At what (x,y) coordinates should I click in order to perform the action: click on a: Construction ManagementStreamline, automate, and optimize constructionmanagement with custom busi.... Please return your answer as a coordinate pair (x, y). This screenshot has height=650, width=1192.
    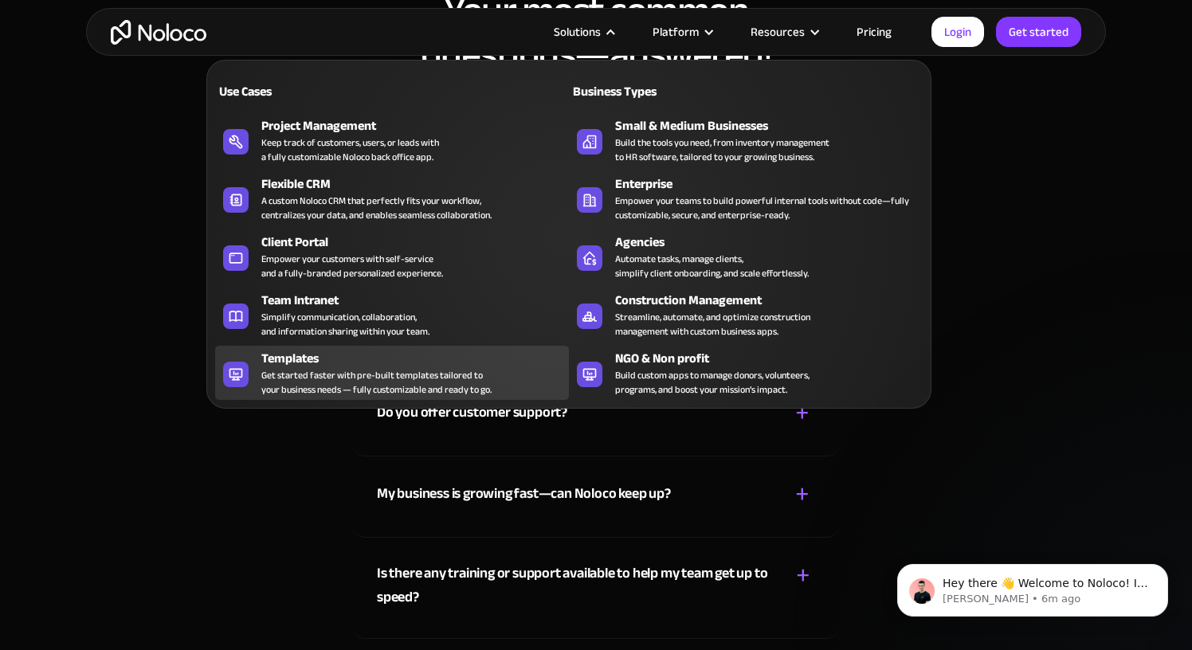
    Looking at the image, I should click on (746, 315).